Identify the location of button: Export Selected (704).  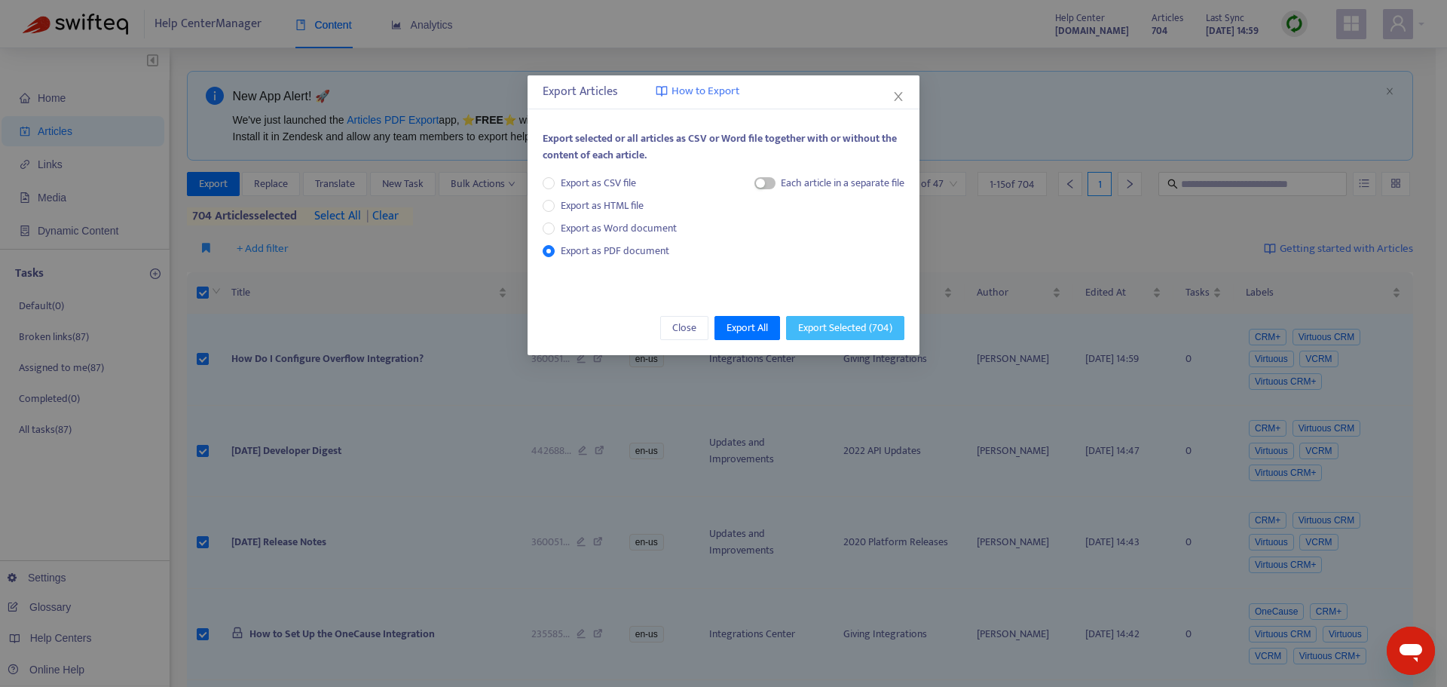
(845, 328).